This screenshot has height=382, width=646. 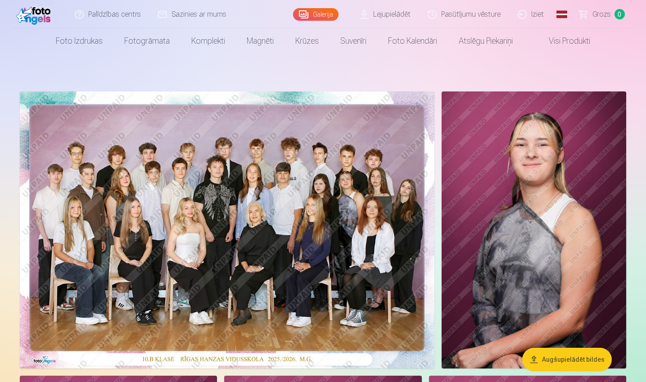 What do you see at coordinates (567, 359) in the screenshot?
I see `button: Augšupielādēt bildes` at bounding box center [567, 359].